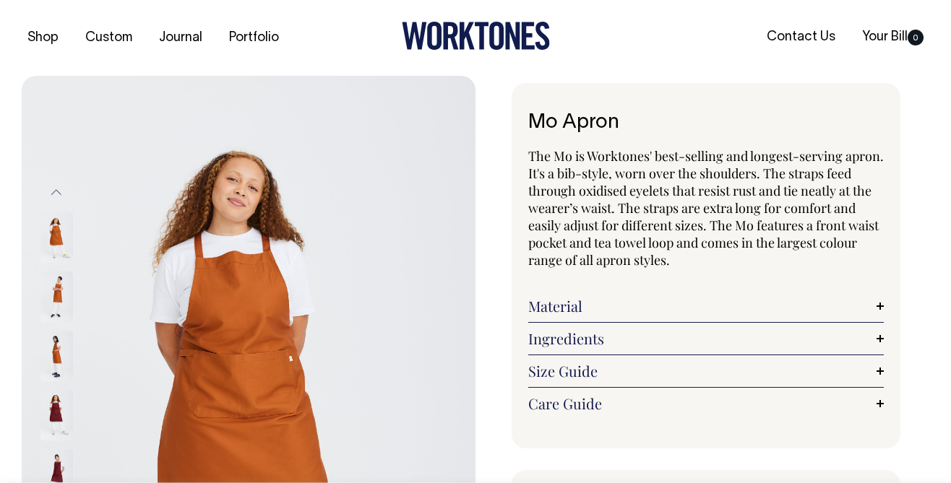 The width and height of the screenshot is (951, 483). What do you see at coordinates (56, 192) in the screenshot?
I see `button: Previous` at bounding box center [56, 192].